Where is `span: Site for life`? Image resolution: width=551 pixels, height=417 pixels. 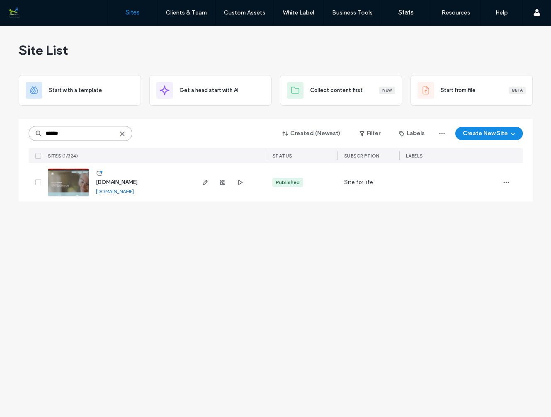
span: Site for life is located at coordinates (358, 182).